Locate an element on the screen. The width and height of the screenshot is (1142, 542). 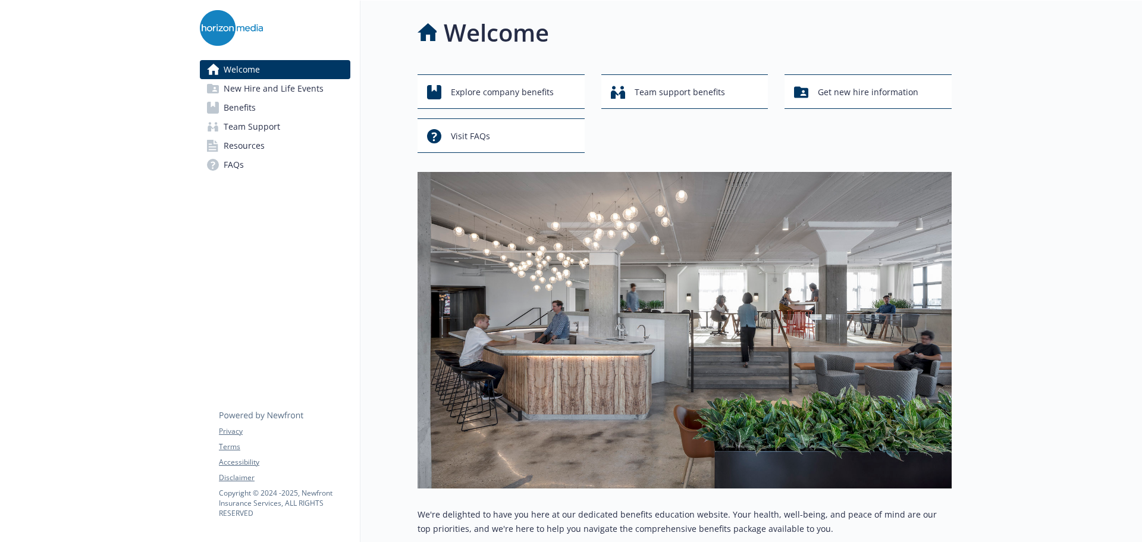
h1: Welcome is located at coordinates (496, 33).